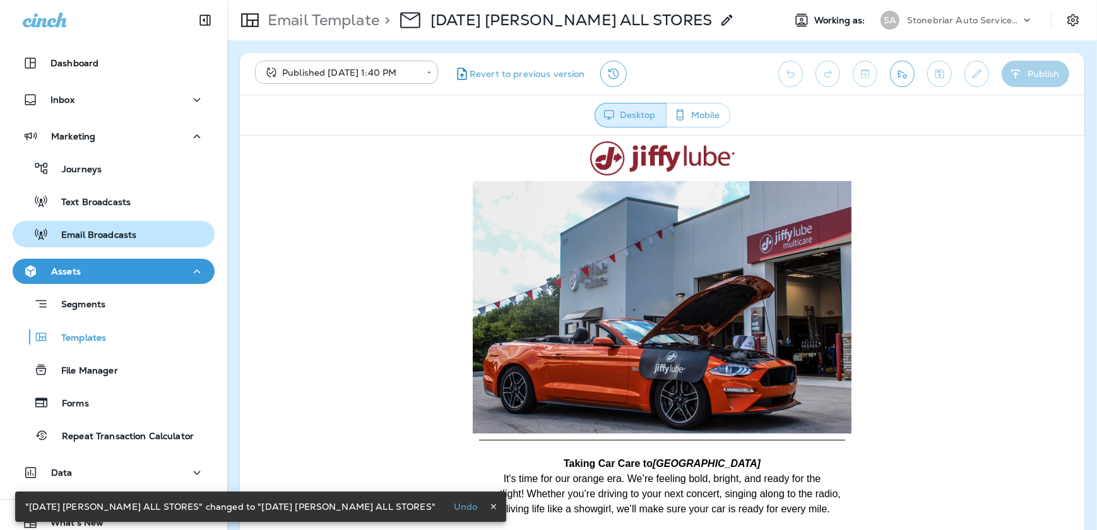 This screenshot has height=530, width=1097. What do you see at coordinates (114, 234) in the screenshot?
I see `button: Email Broadcasts` at bounding box center [114, 234].